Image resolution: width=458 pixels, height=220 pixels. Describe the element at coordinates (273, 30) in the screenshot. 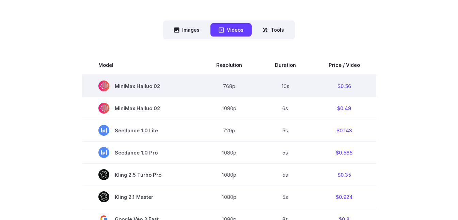

I see `button: Tools` at that location.